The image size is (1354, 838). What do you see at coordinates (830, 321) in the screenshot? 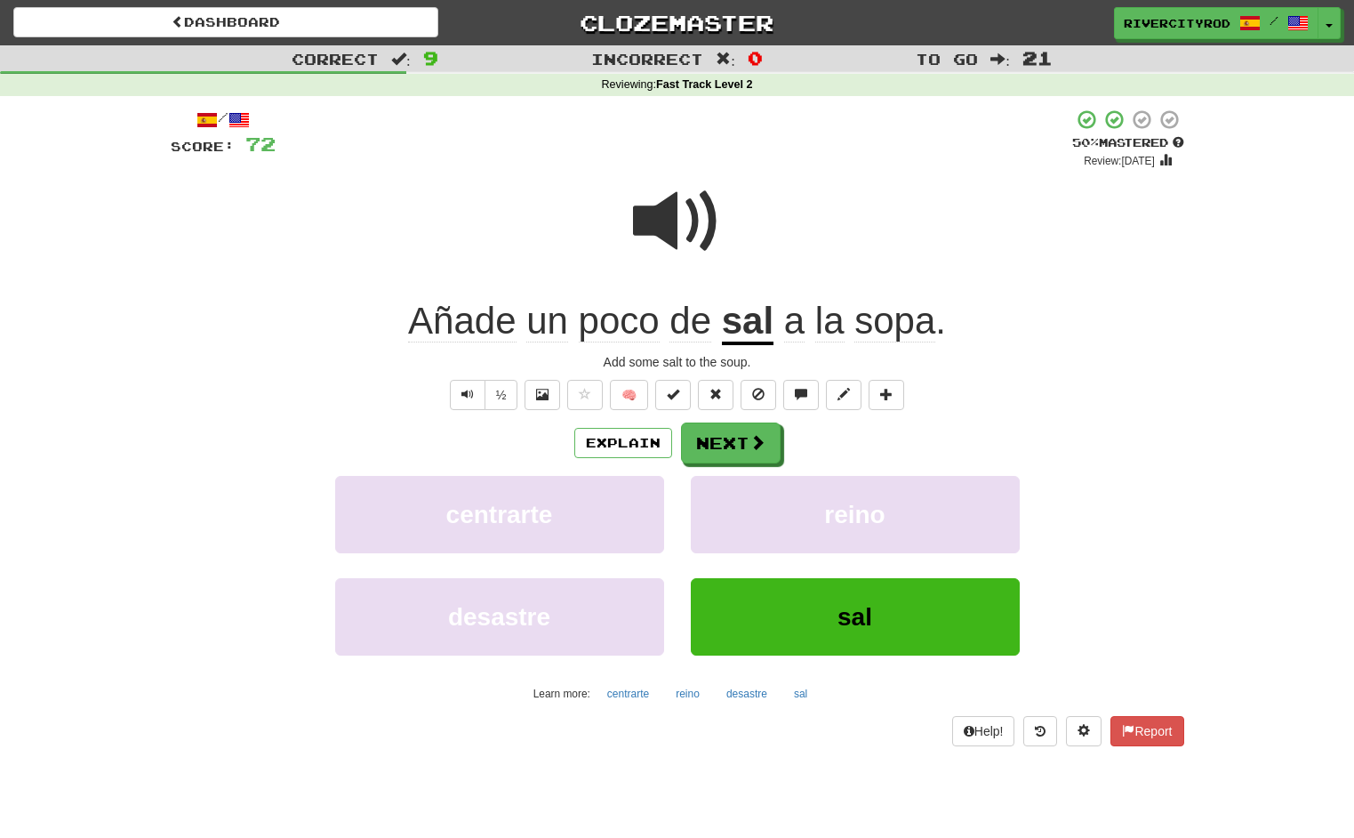
I see `span: la` at bounding box center [830, 321].